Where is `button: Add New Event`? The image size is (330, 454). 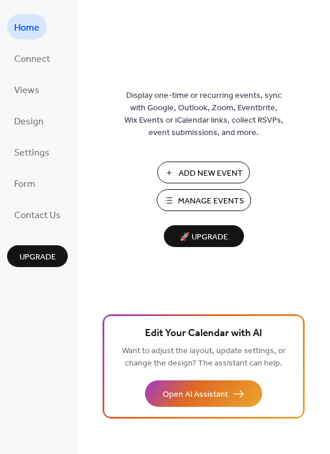
button: Add New Event is located at coordinates (203, 172).